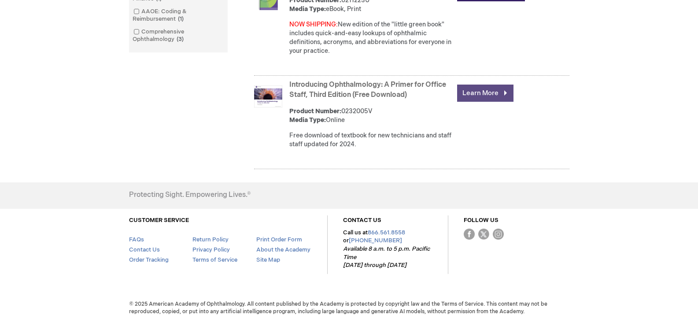  Describe the element at coordinates (180, 39) in the screenshot. I see `span: 3` at that location.